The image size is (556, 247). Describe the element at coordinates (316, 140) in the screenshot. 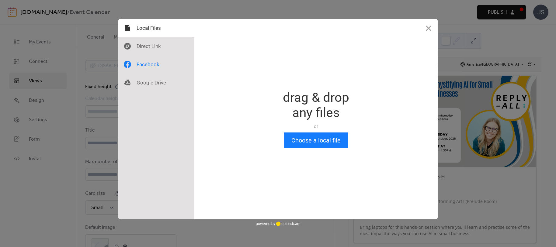

I see `button: Choose a local file` at that location.